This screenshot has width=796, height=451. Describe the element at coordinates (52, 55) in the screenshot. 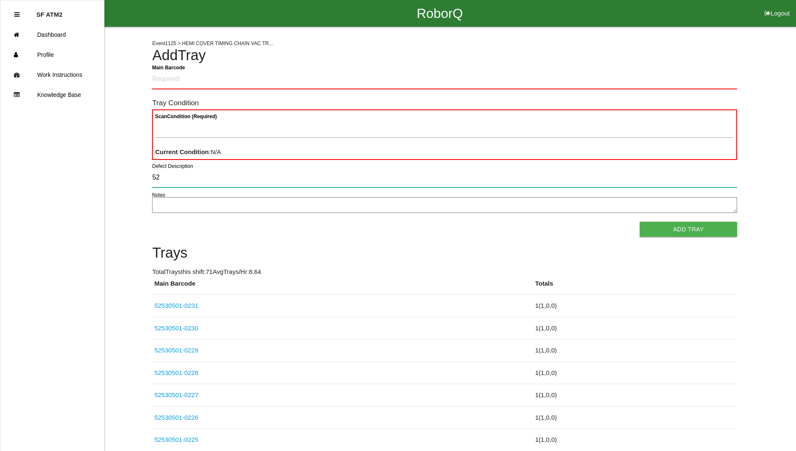

I see `a: Profile` at that location.